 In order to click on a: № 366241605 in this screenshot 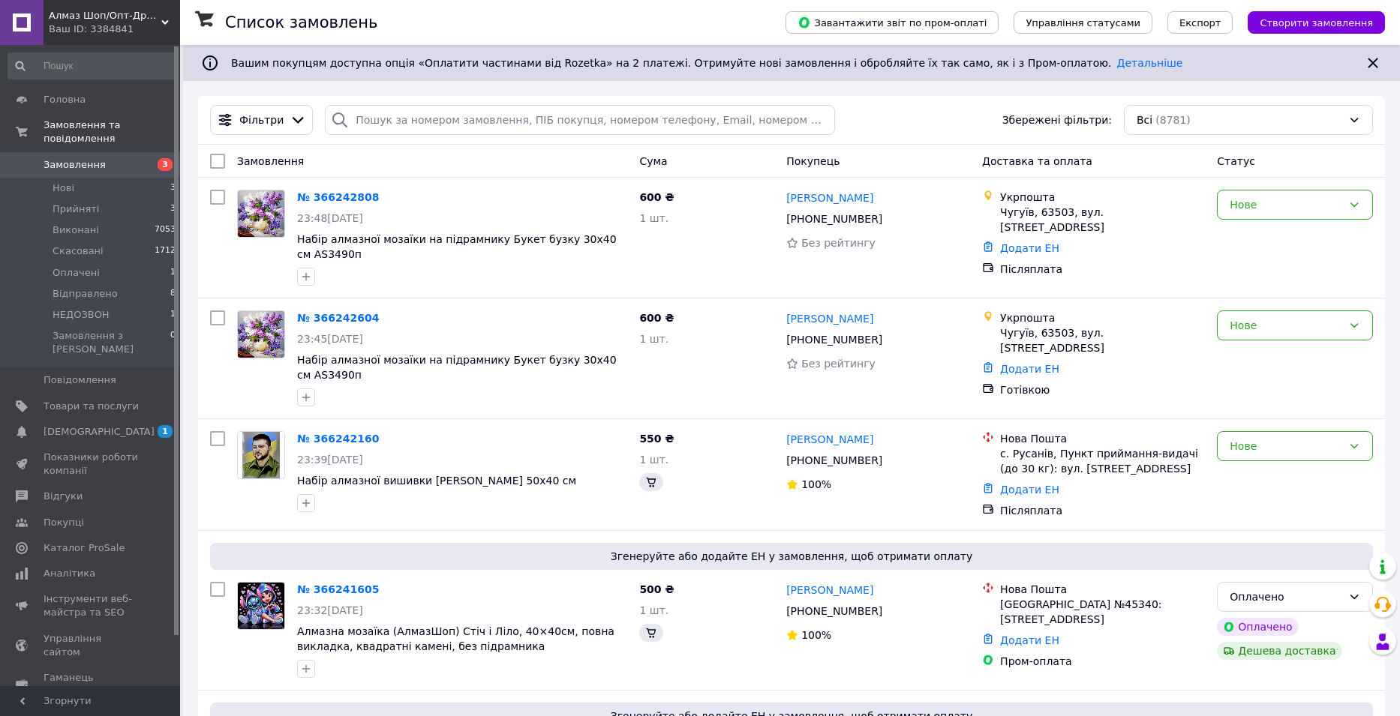, I will do `click(338, 590)`.